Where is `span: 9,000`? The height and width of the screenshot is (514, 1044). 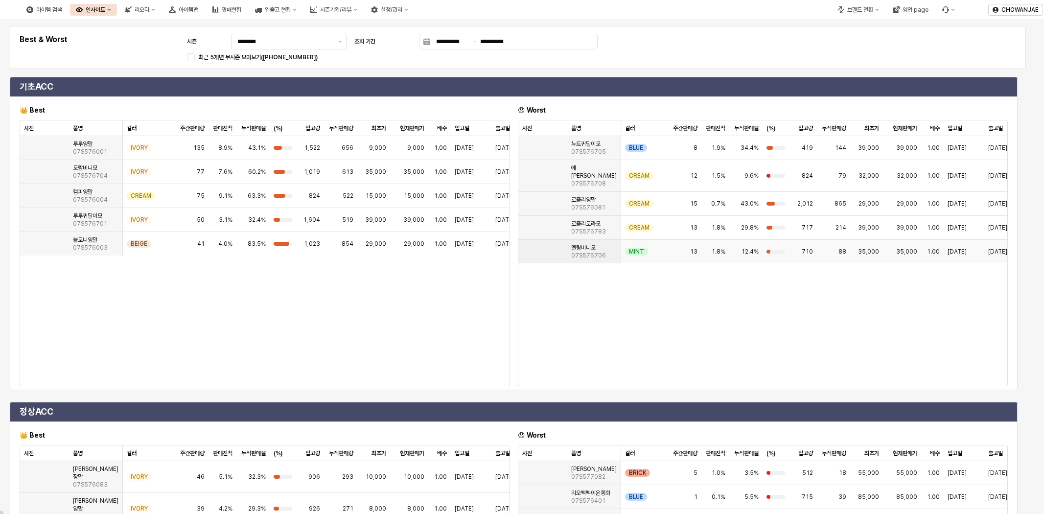 span: 9,000 is located at coordinates (416, 148).